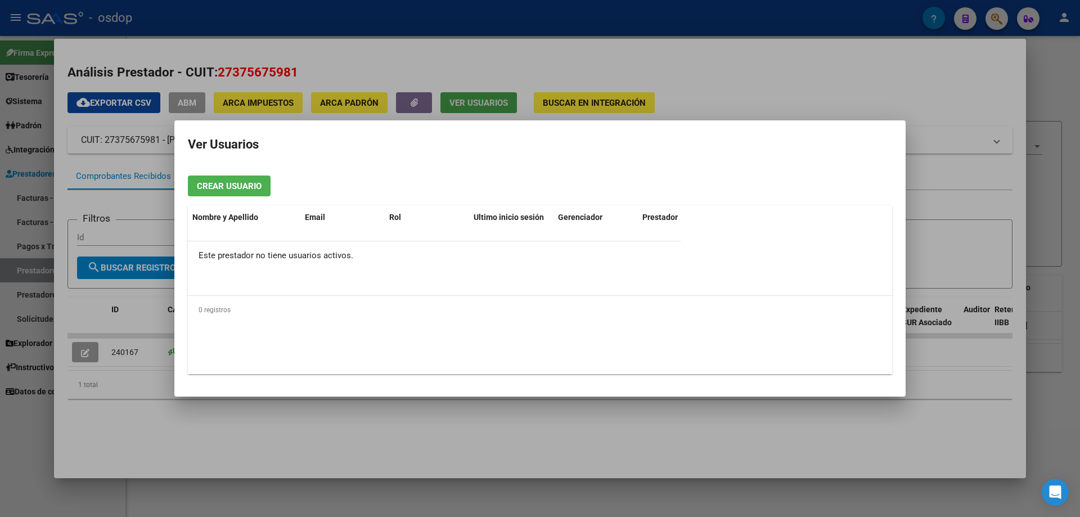 Image resolution: width=1080 pixels, height=517 pixels. What do you see at coordinates (229, 186) in the screenshot?
I see `span: Crear Usuario` at bounding box center [229, 186].